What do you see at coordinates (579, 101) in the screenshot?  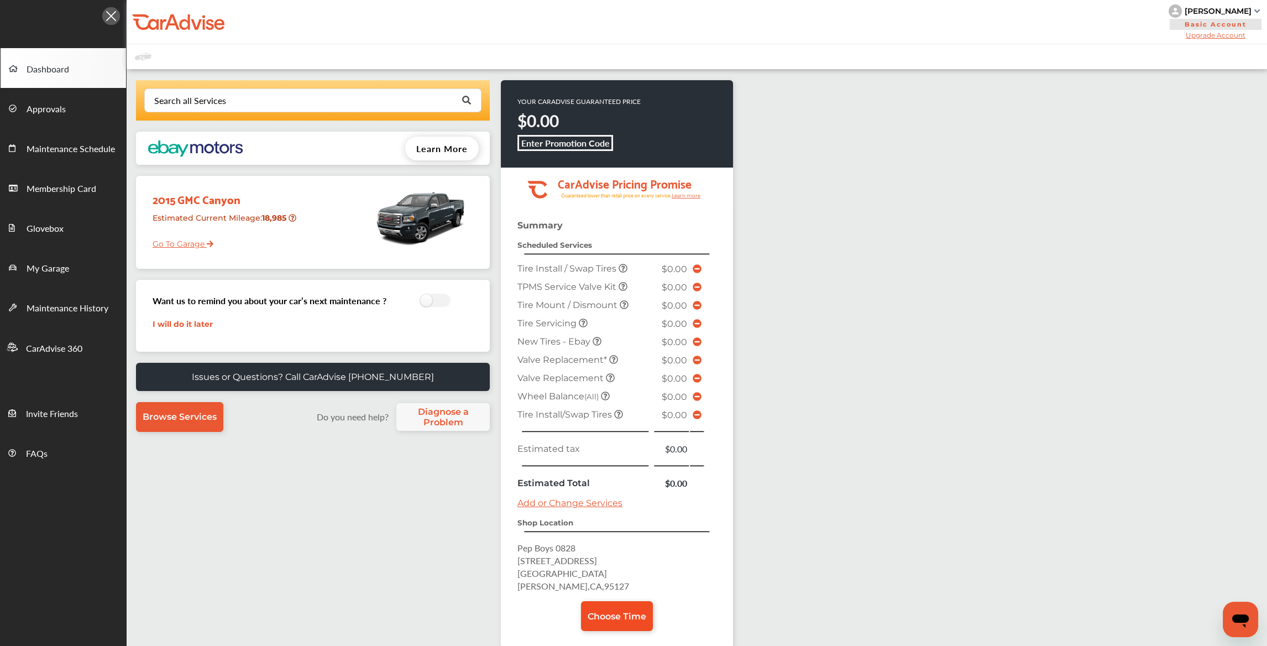 I see `p: YOUR CARADVISE GUARANTEED PRICE` at bounding box center [579, 101].